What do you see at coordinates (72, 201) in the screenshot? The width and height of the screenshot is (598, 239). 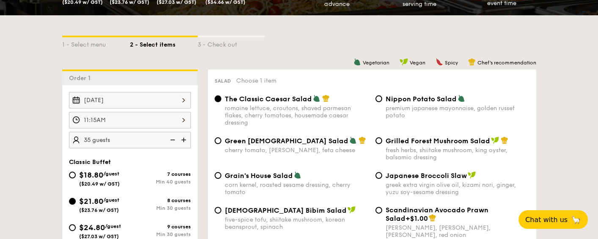 I see `input: $21.80/guest($23.76 w/ GST)8 coursesMin 30 guests` at bounding box center [72, 201].